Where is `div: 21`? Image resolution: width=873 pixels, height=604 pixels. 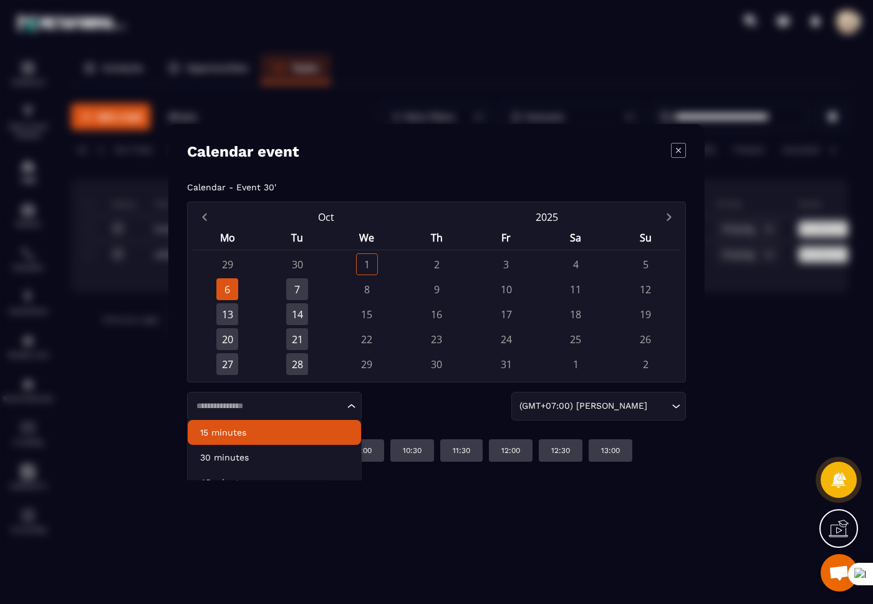 div: 21 is located at coordinates (297, 339).